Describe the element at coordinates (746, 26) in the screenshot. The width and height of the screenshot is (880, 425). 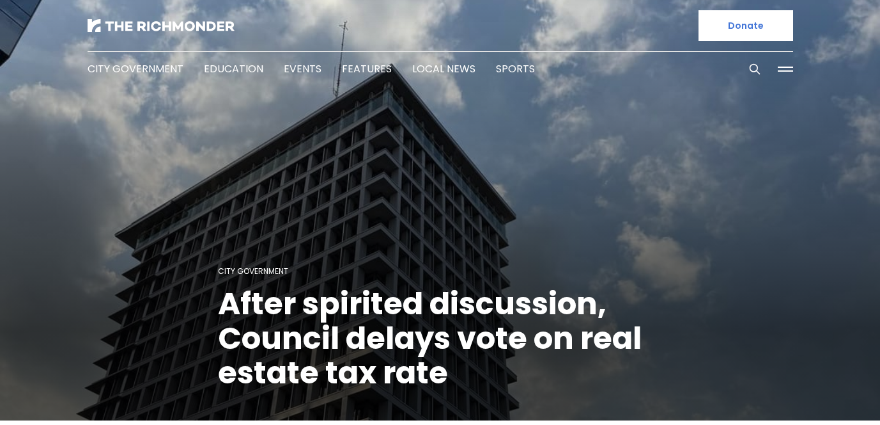
I see `a: Donate` at that location.